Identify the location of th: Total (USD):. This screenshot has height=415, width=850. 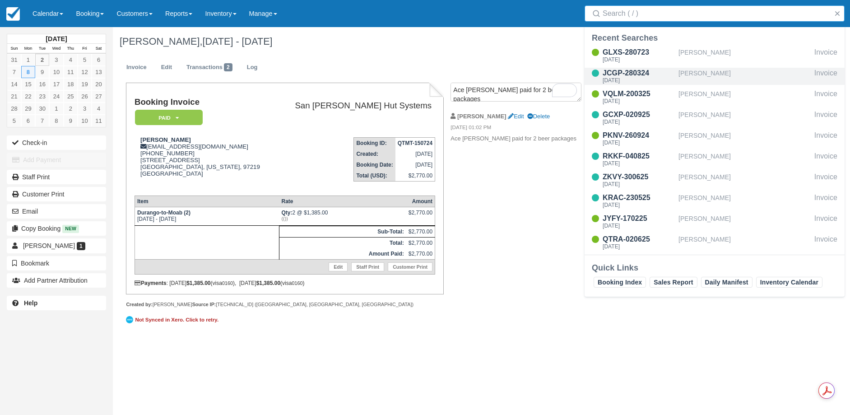
(375, 176).